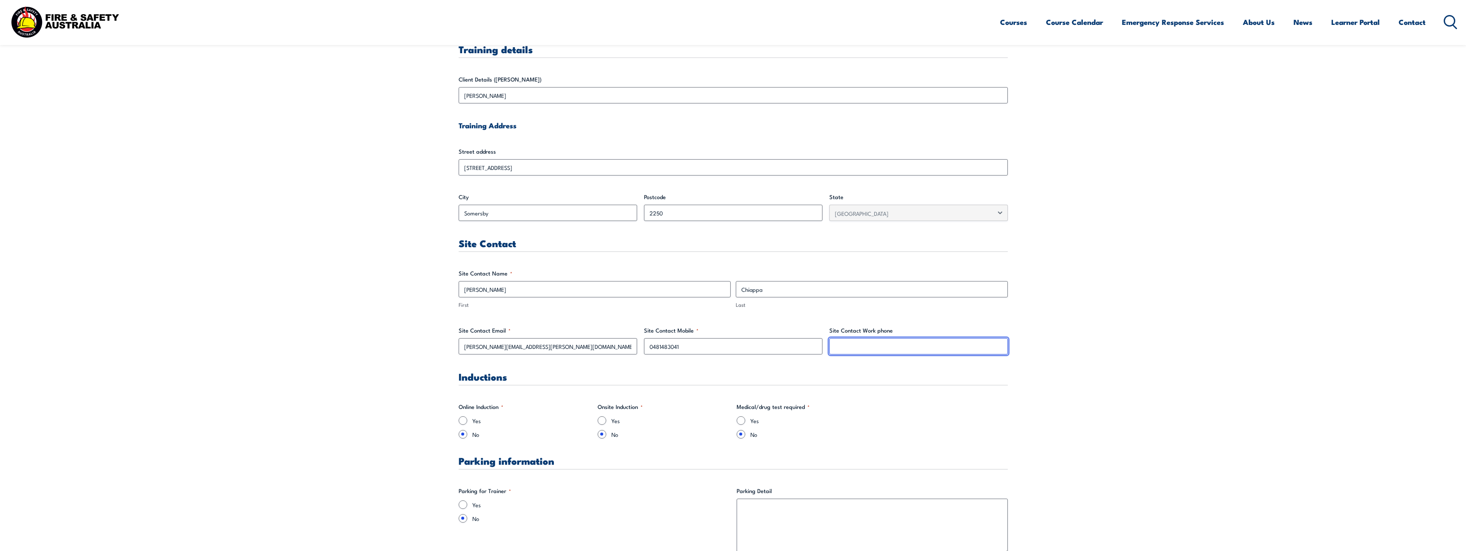 The height and width of the screenshot is (551, 1466). I want to click on legend: Parking for Trainer, so click(485, 491).